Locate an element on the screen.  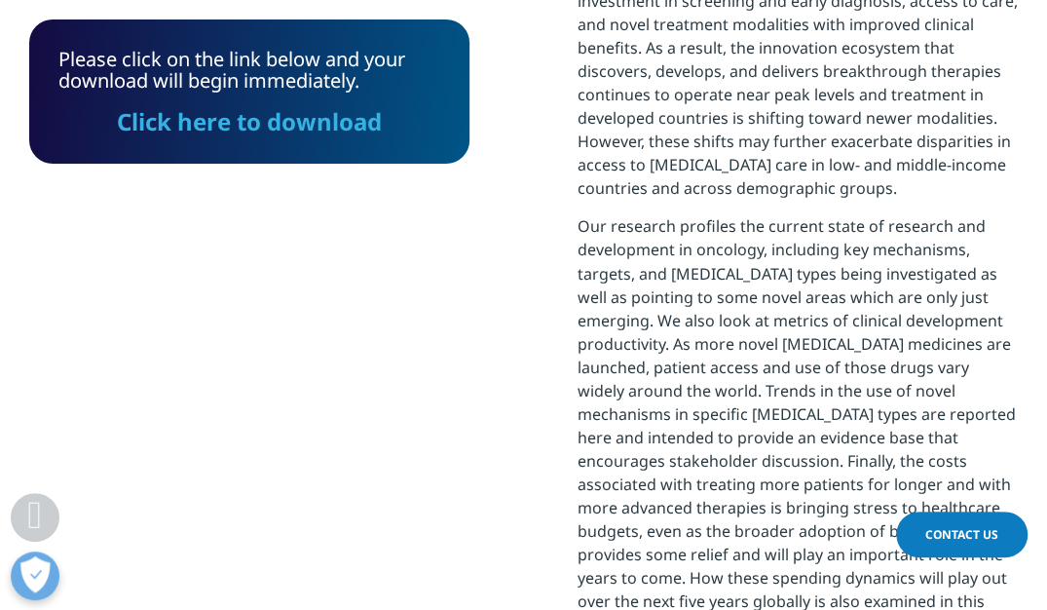
a: Contact Us is located at coordinates (962, 534).